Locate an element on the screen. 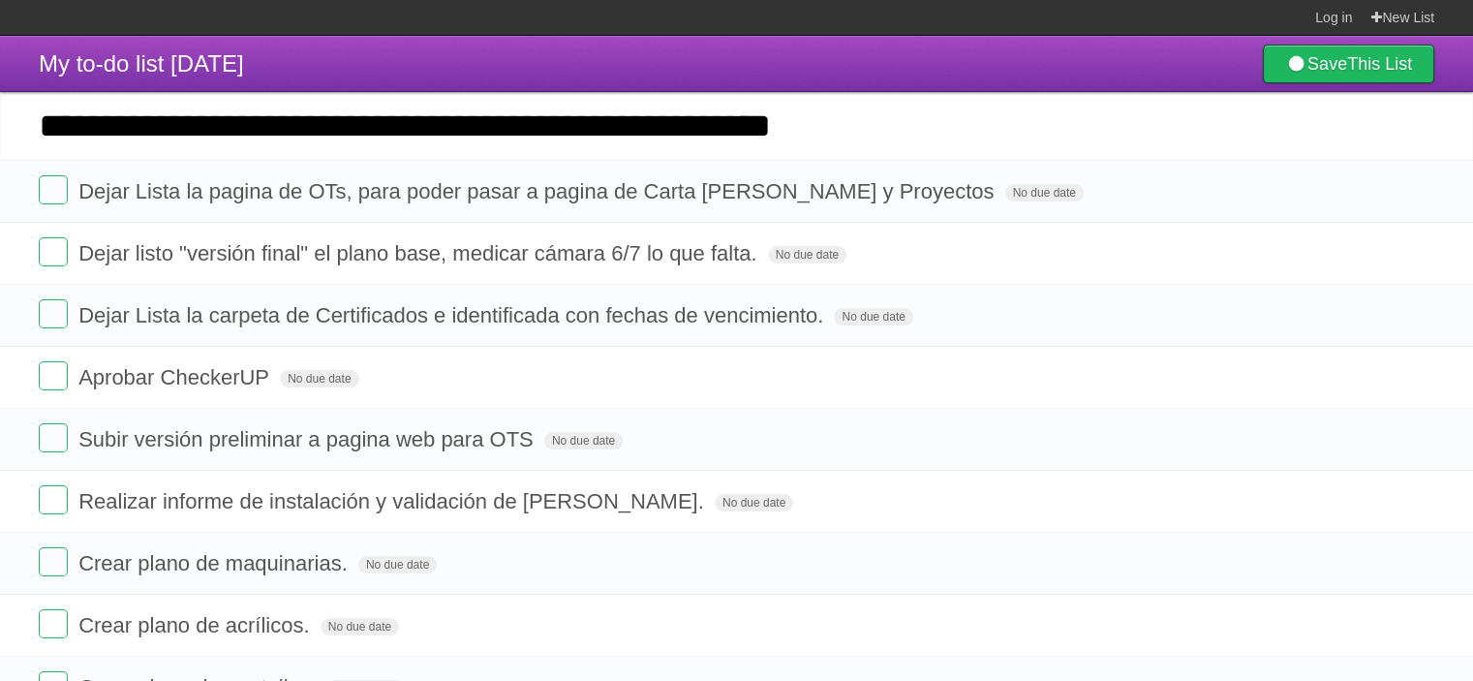 This screenshot has width=1473, height=681. a: SaveThis List is located at coordinates (1348, 64).